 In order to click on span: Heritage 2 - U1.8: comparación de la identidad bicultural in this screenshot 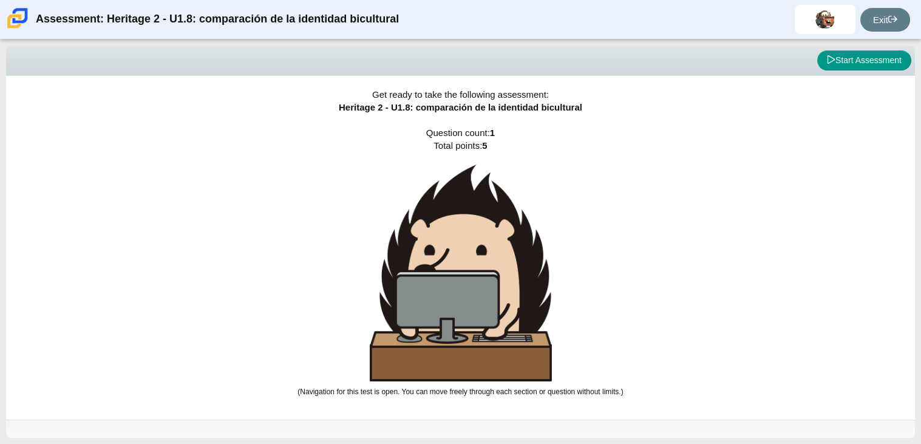, I will do `click(460, 107)`.